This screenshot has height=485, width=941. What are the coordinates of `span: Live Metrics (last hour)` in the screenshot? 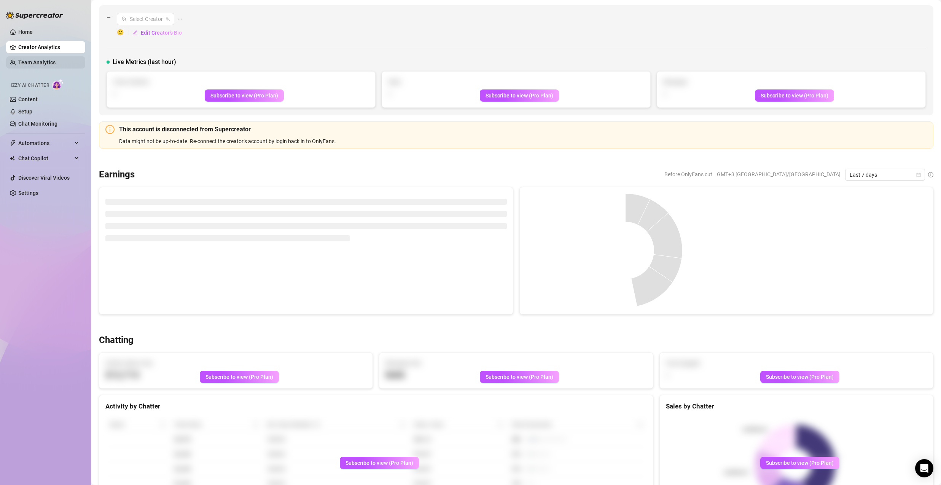 It's located at (144, 62).